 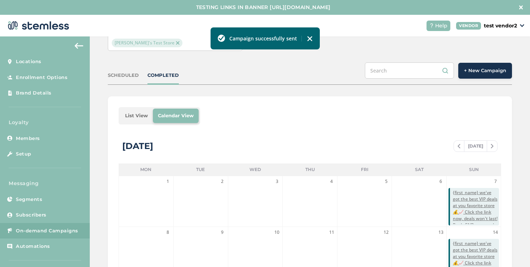 What do you see at coordinates (522, 26) in the screenshot?
I see `img: icon_down-arrow-small-66adaf34.svg` at bounding box center [522, 26].